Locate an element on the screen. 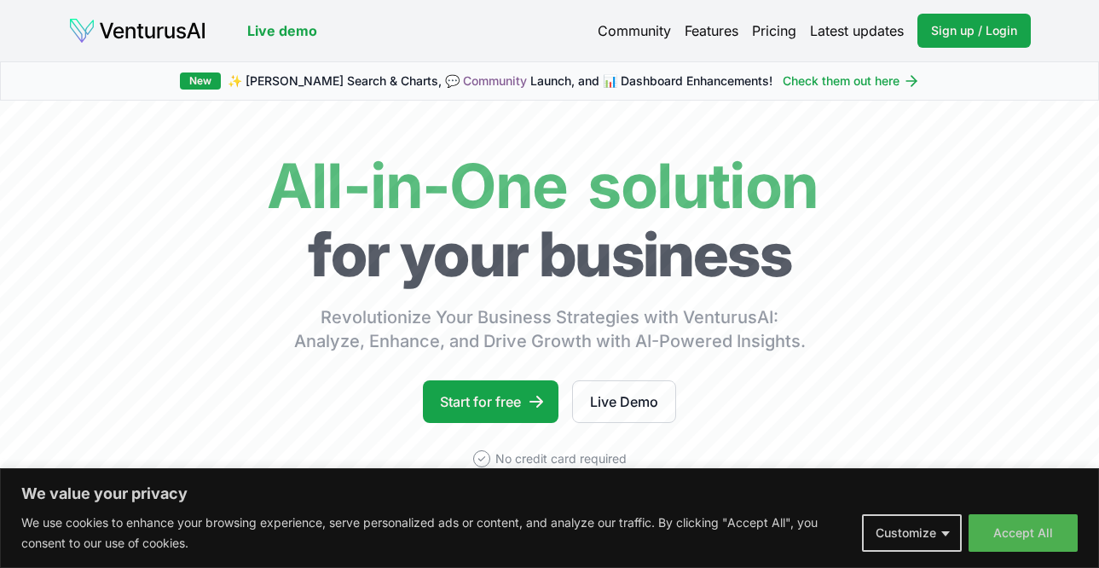 The image size is (1099, 568). div: New is located at coordinates (200, 81).